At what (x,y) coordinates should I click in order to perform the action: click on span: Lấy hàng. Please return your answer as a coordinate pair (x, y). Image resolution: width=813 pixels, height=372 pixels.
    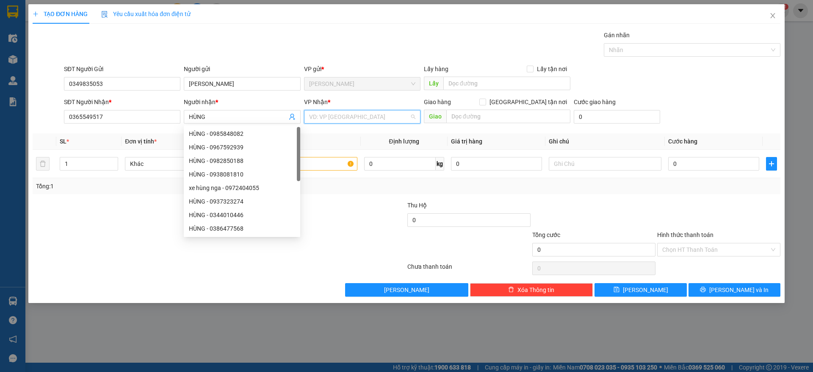
    Looking at the image, I should click on (436, 69).